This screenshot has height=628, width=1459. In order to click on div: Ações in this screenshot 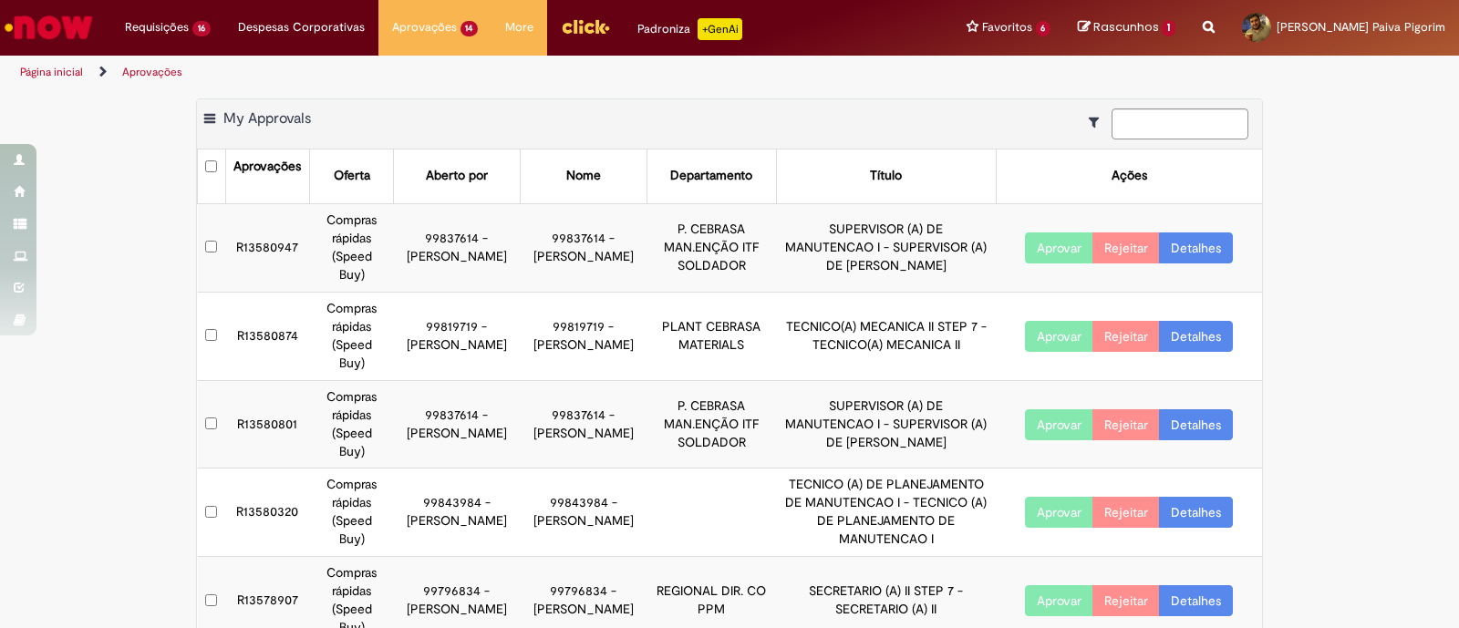, I will do `click(1129, 176)`.